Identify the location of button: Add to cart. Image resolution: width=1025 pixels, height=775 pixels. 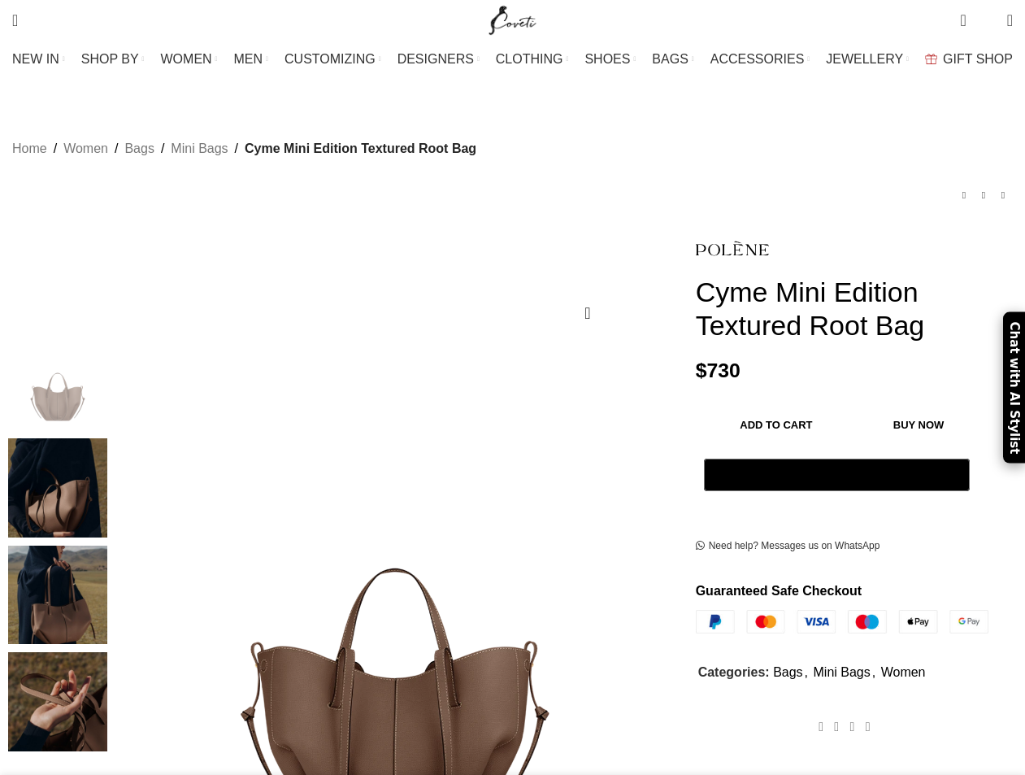
(776, 425).